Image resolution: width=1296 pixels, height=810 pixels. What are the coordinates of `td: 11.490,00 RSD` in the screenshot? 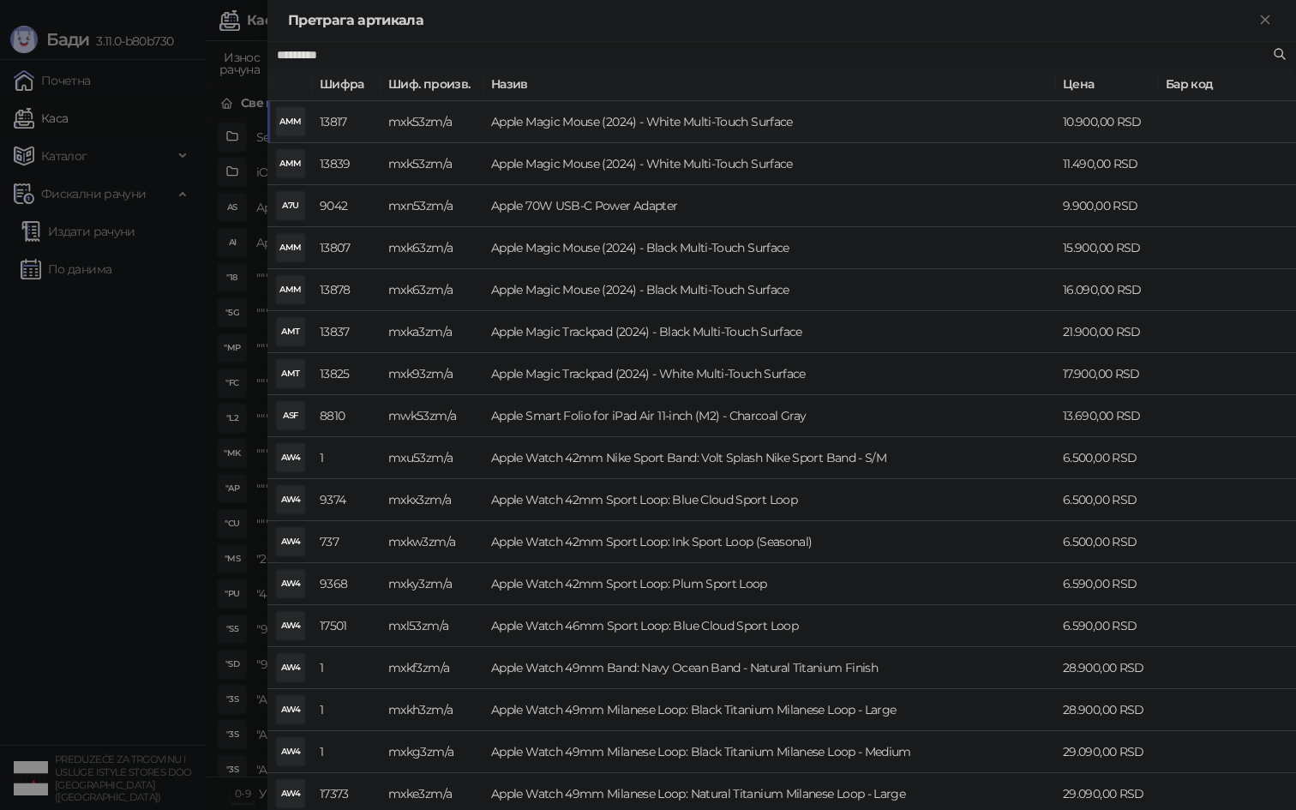 It's located at (1108, 164).